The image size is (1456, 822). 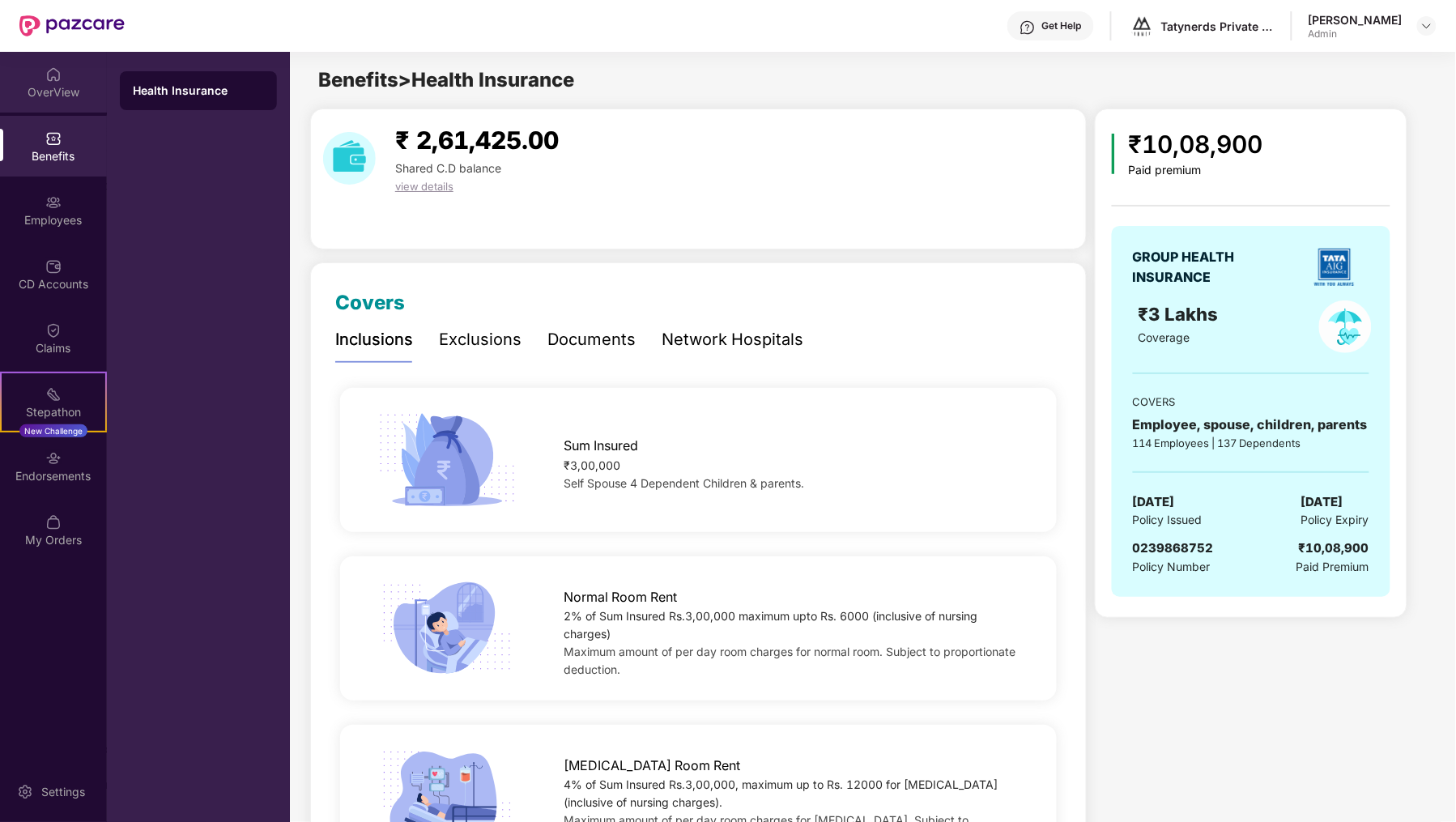 What do you see at coordinates (791, 660) in the screenshot?
I see `span: Maximum amount of per day room charges for normal room. Subject to proportionate deduction.` at bounding box center [791, 660].